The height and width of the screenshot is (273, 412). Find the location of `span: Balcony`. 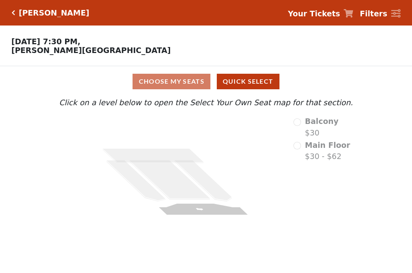

span: Balcony is located at coordinates (321, 121).